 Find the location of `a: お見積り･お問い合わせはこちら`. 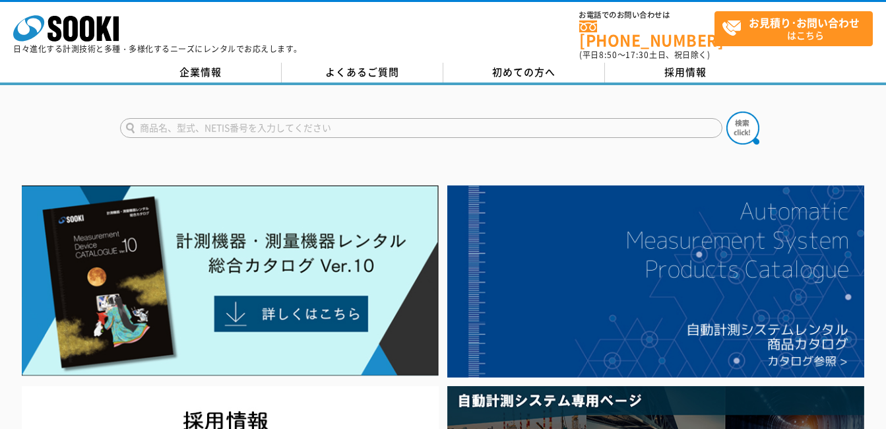

a: お見積り･お問い合わせはこちら is located at coordinates (794, 28).